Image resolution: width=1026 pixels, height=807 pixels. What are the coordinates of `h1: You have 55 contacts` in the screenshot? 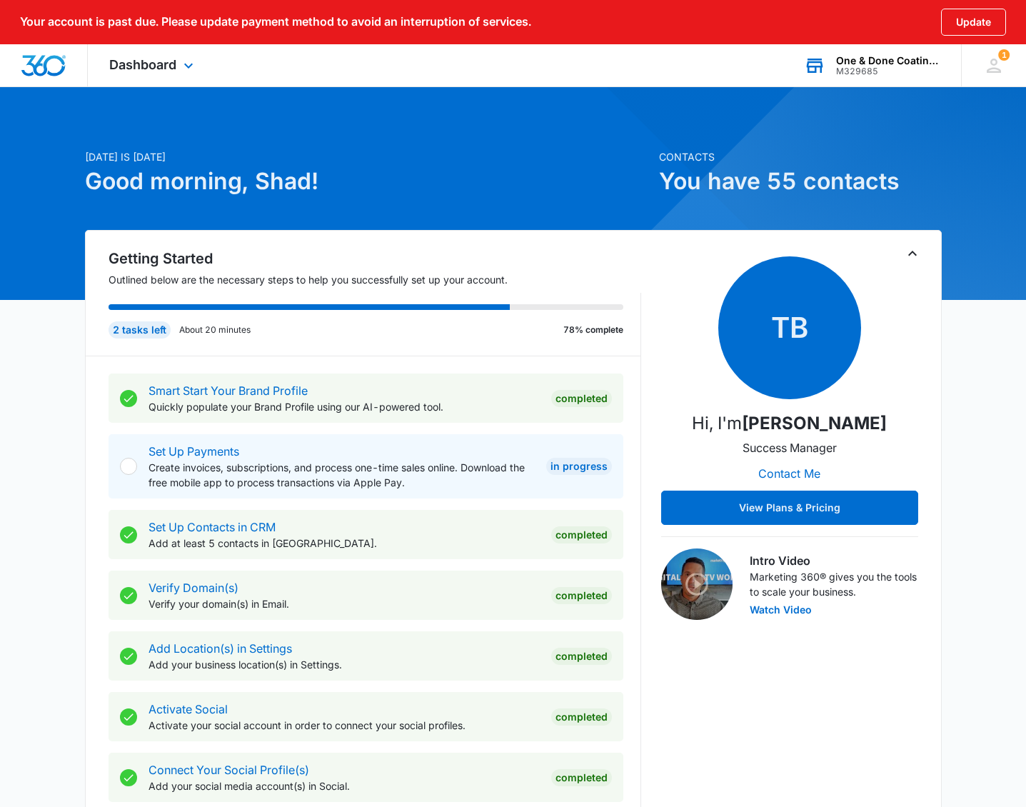 It's located at (800, 181).